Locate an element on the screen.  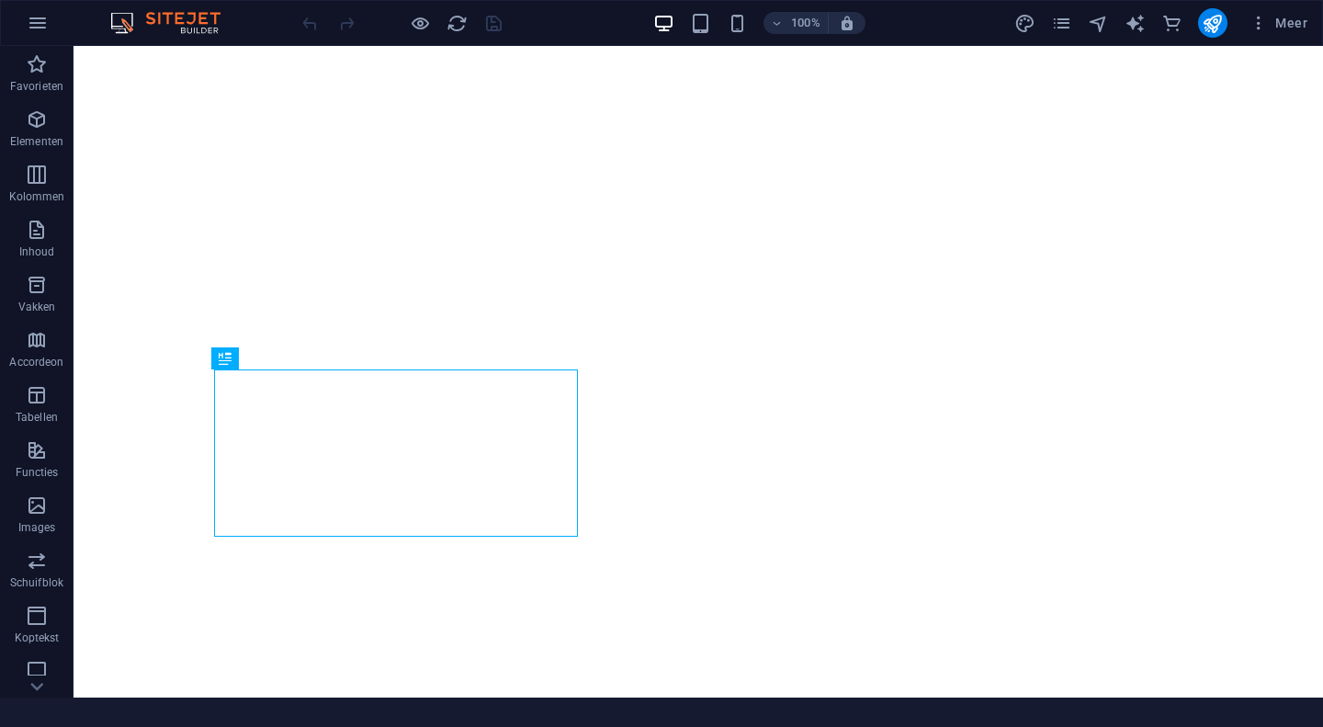
button: reload is located at coordinates (457, 23).